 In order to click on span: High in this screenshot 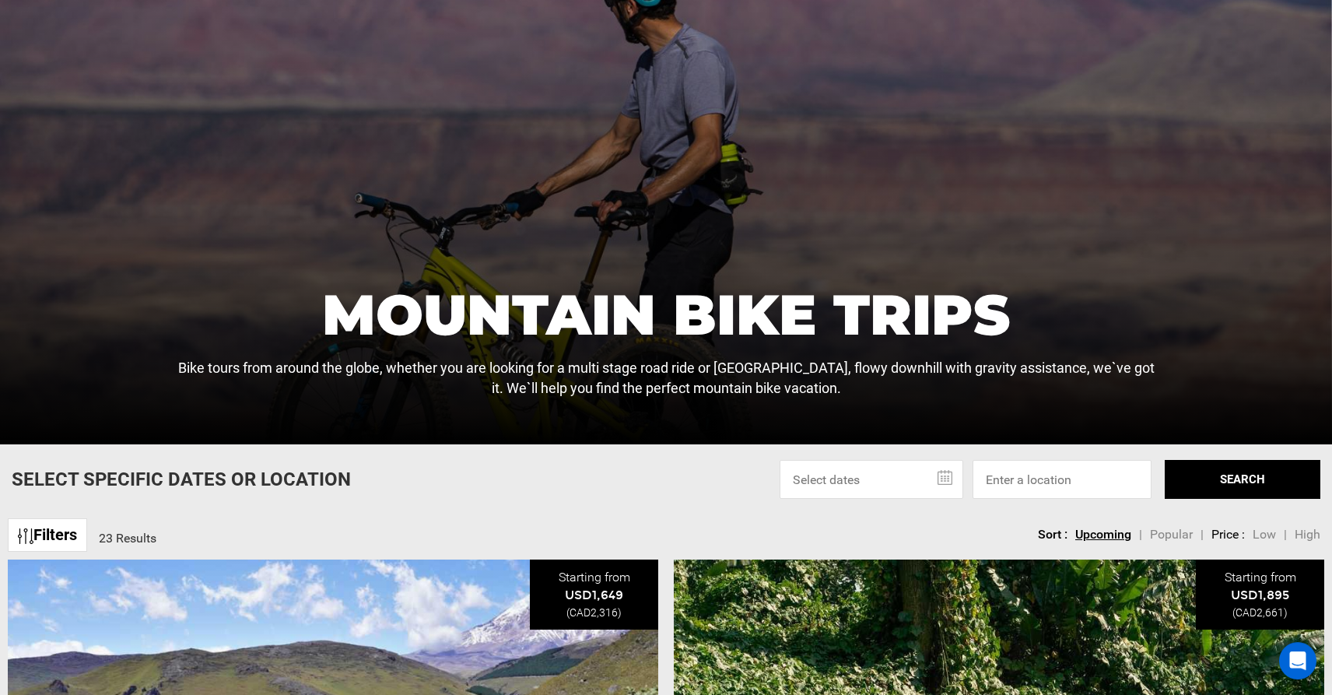, I will do `click(1307, 534)`.